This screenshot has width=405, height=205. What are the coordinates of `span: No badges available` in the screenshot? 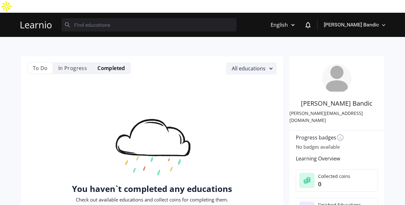 It's located at (318, 147).